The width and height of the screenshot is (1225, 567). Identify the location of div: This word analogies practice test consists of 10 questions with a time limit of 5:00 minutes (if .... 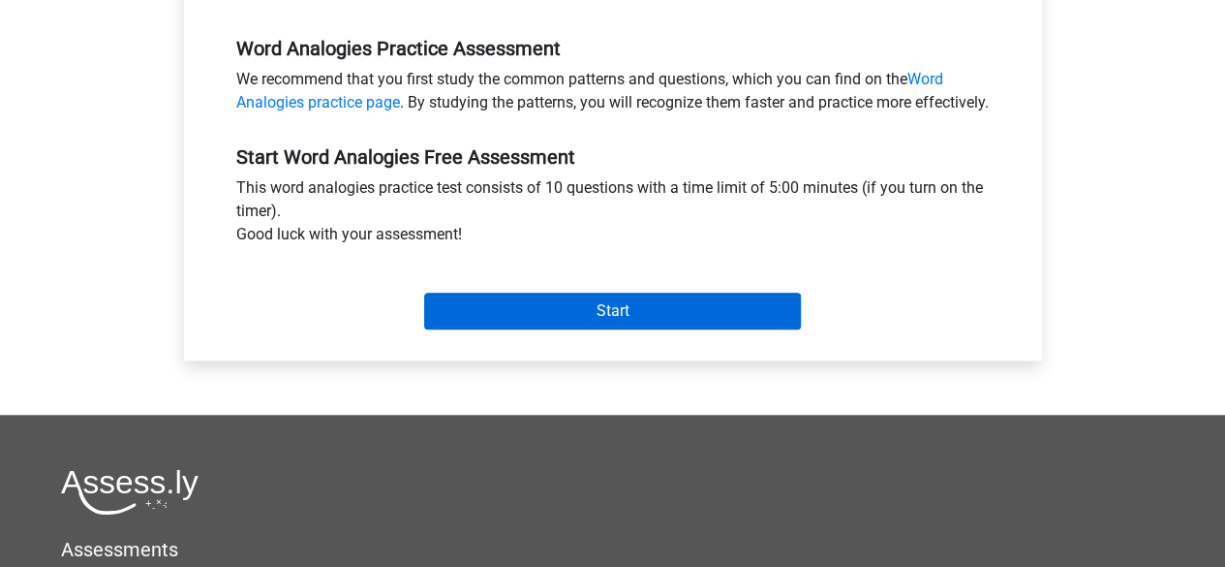
(613, 215).